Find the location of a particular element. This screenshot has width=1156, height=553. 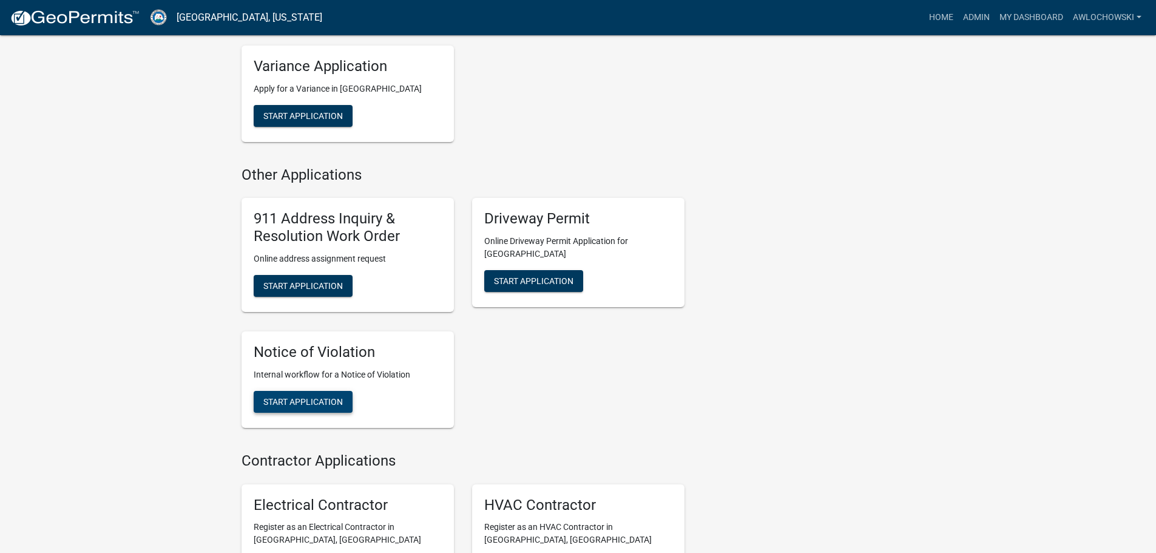

h4: Contractor Applications is located at coordinates (463, 461).